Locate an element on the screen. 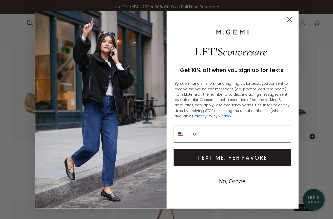 The width and height of the screenshot is (333, 219). span: conversare is located at coordinates (245, 52).